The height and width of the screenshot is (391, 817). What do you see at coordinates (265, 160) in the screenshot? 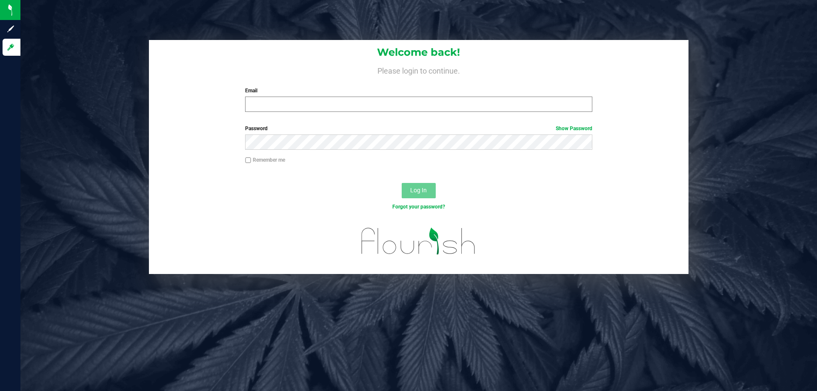
I see `label: Remember me` at bounding box center [265, 160].